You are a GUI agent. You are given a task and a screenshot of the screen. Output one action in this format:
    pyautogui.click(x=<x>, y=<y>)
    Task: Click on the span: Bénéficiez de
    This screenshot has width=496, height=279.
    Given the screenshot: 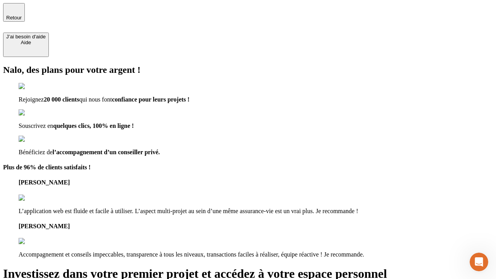 What is the action you would take?
    pyautogui.click(x=36, y=152)
    